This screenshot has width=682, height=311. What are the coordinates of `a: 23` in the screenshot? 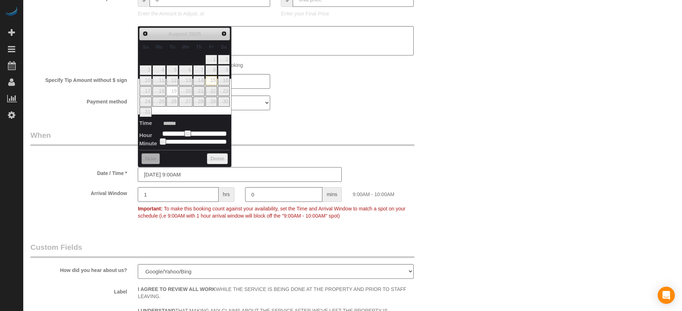 It's located at (224, 91).